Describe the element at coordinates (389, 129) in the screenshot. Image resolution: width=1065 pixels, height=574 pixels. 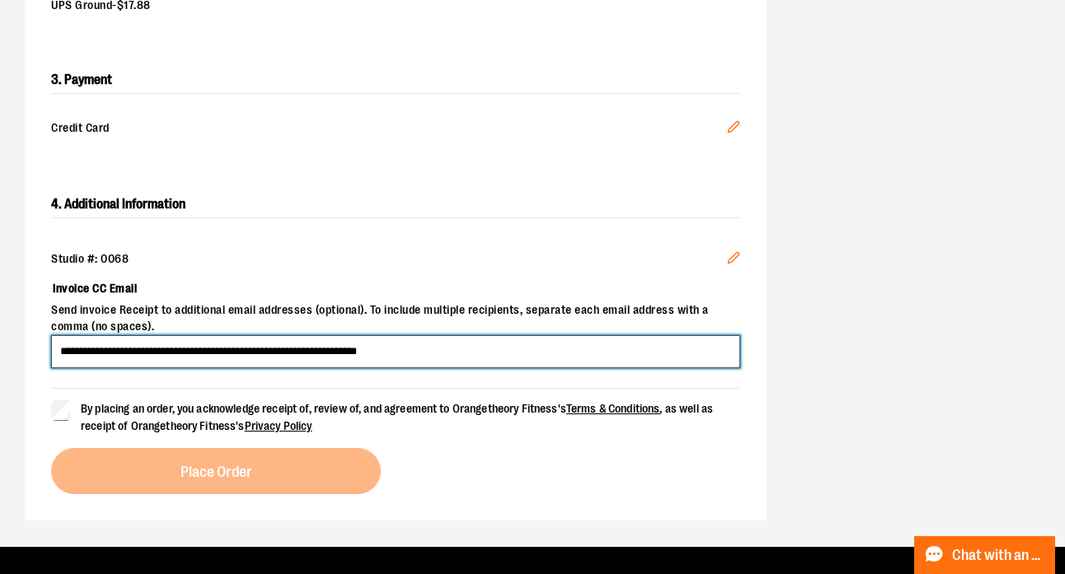
I see `span: Credit Card` at that location.